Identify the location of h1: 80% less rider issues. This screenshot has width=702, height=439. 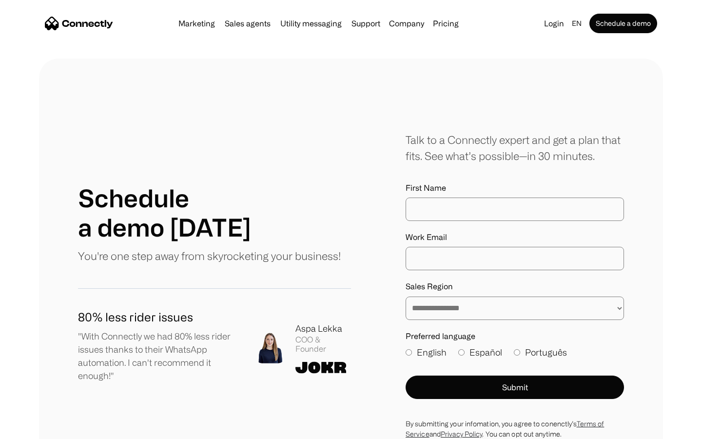
(158, 317).